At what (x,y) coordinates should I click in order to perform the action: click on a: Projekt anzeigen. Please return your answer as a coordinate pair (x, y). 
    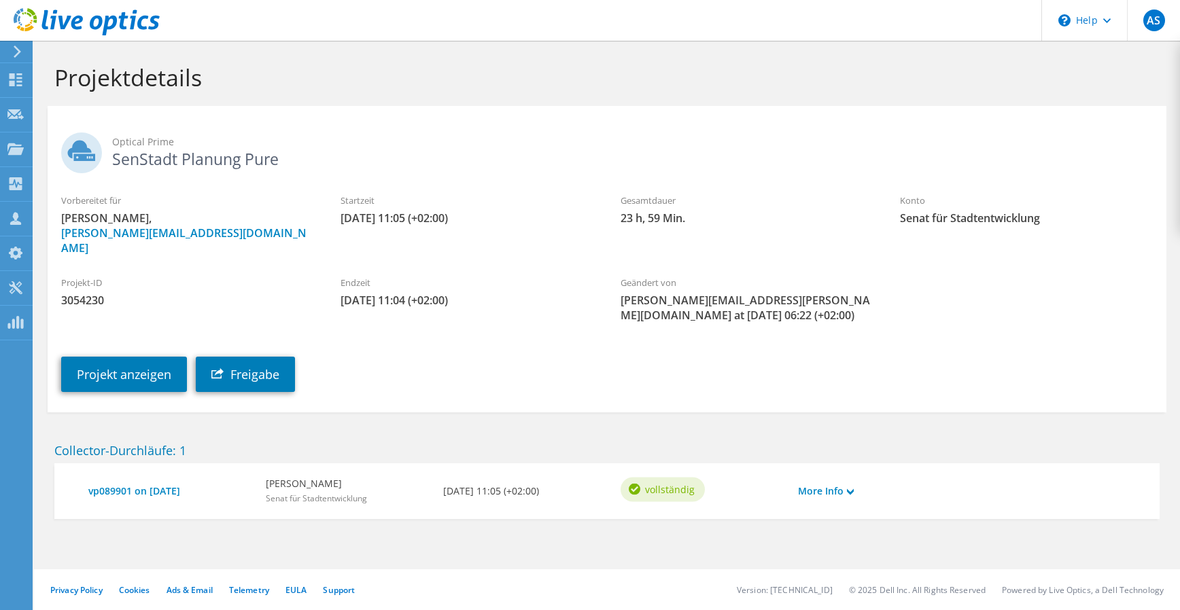
    Looking at the image, I should click on (124, 375).